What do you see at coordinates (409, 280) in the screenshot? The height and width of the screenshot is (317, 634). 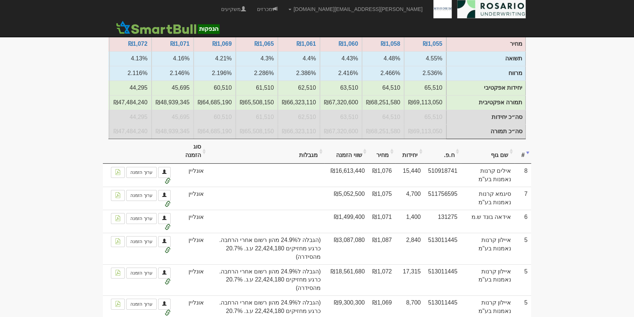 I see `td: 17,315` at bounding box center [409, 280].